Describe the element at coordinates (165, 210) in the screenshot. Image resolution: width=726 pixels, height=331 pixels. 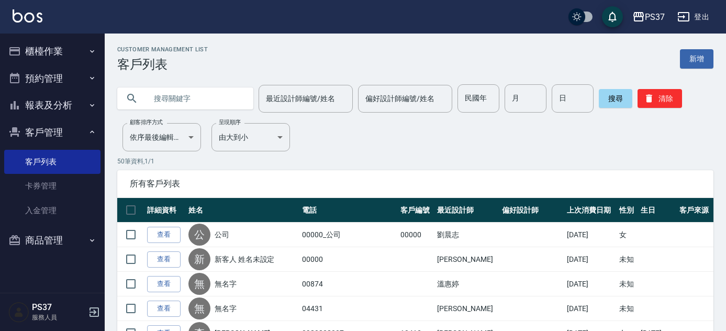
I see `th: 詳細資料` at that location.